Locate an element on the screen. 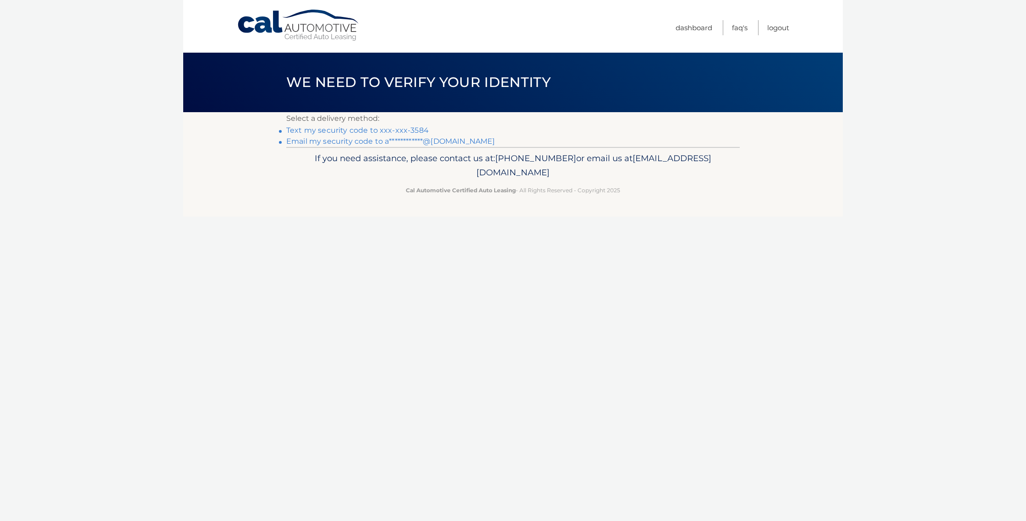  a: FAQ's is located at coordinates (739, 27).